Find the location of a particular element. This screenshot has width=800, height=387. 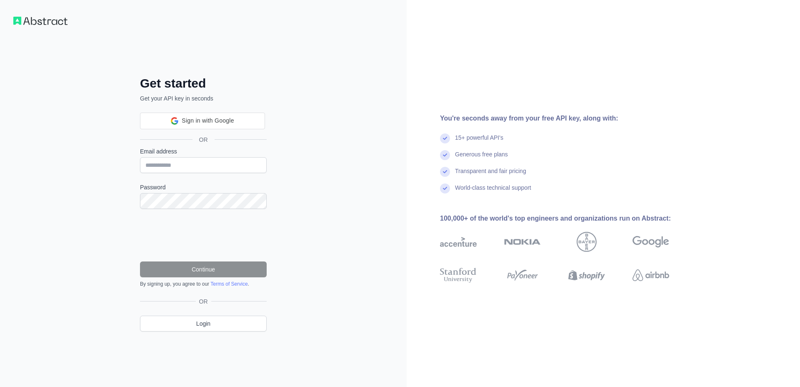

img: google is located at coordinates (651, 242).